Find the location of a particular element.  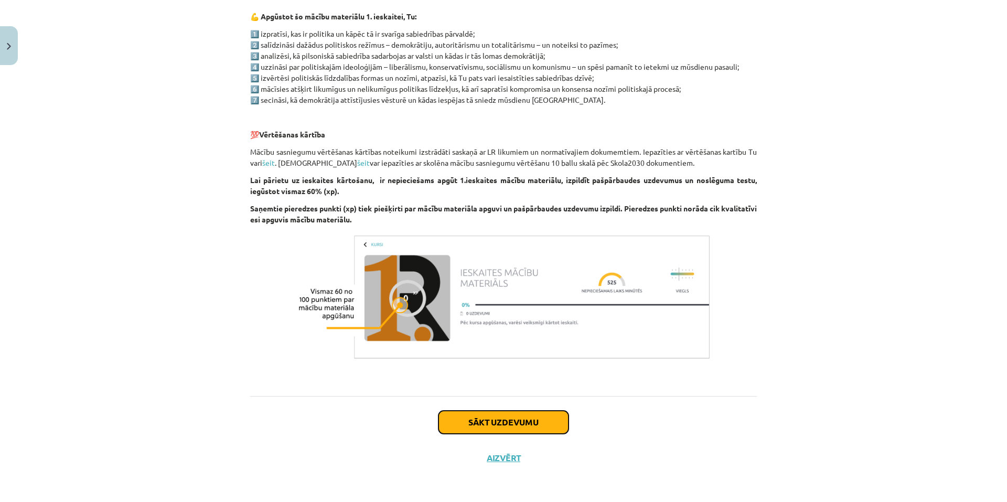

strong: Saņemtie pieredzes punkti (xp) tiek piešķirti par mācību materiāla apguvi un pašpārbaudes uzdevum... is located at coordinates (503, 213).